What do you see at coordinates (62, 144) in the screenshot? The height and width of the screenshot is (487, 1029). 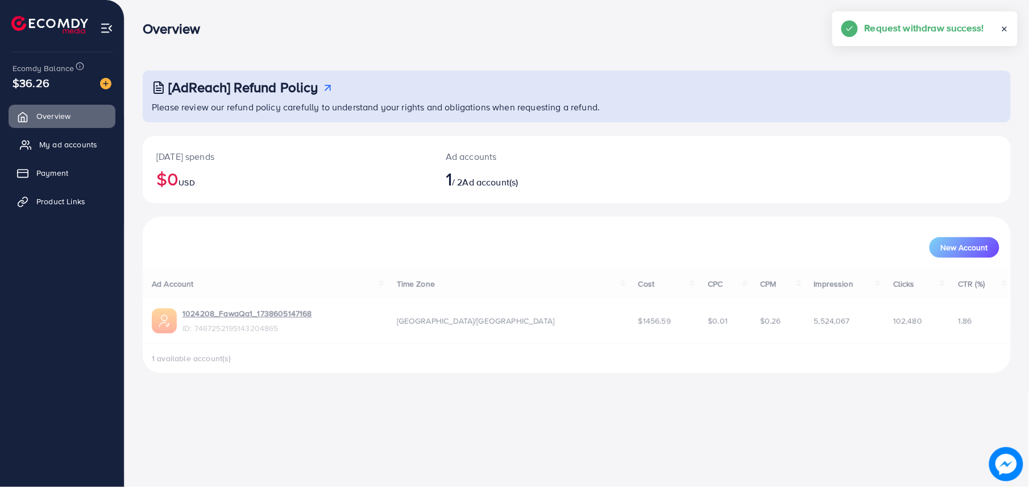 I see `a: My ad accounts` at bounding box center [62, 144].